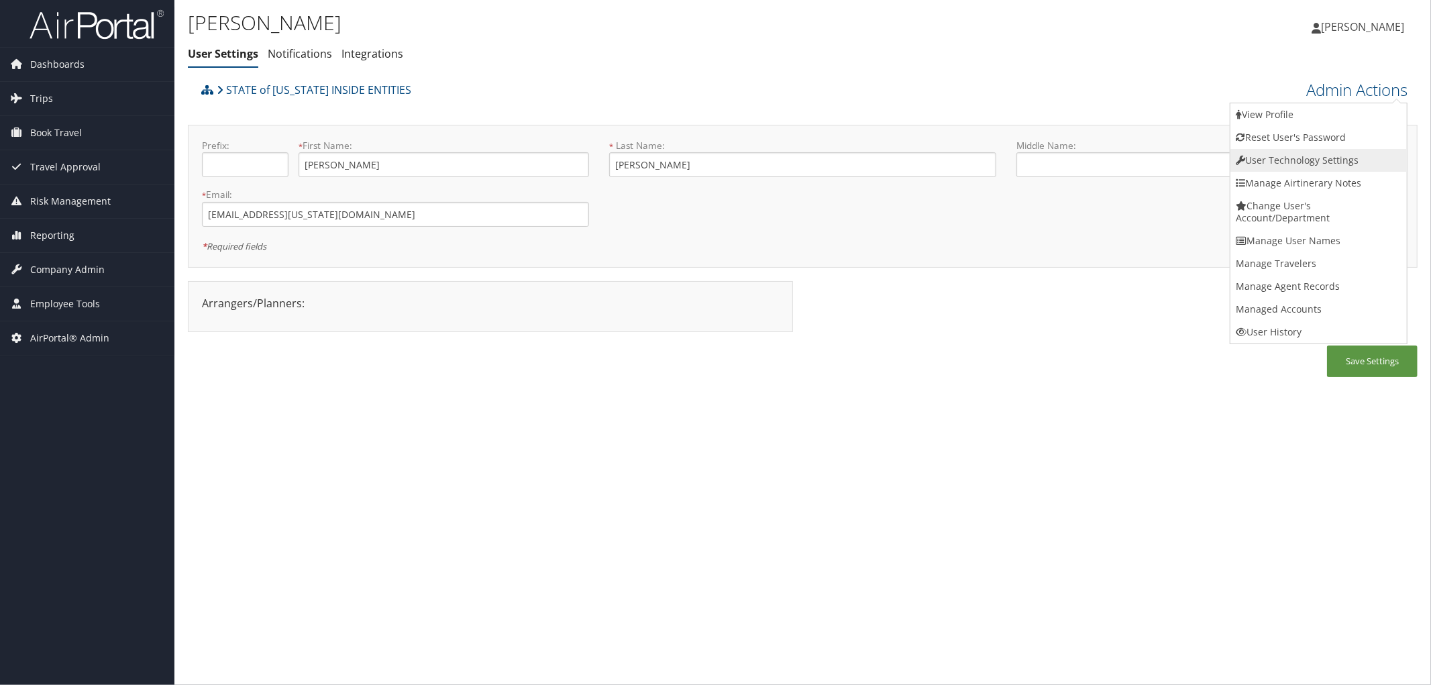 This screenshot has width=1431, height=685. Describe the element at coordinates (57, 64) in the screenshot. I see `span: Dashboards` at that location.